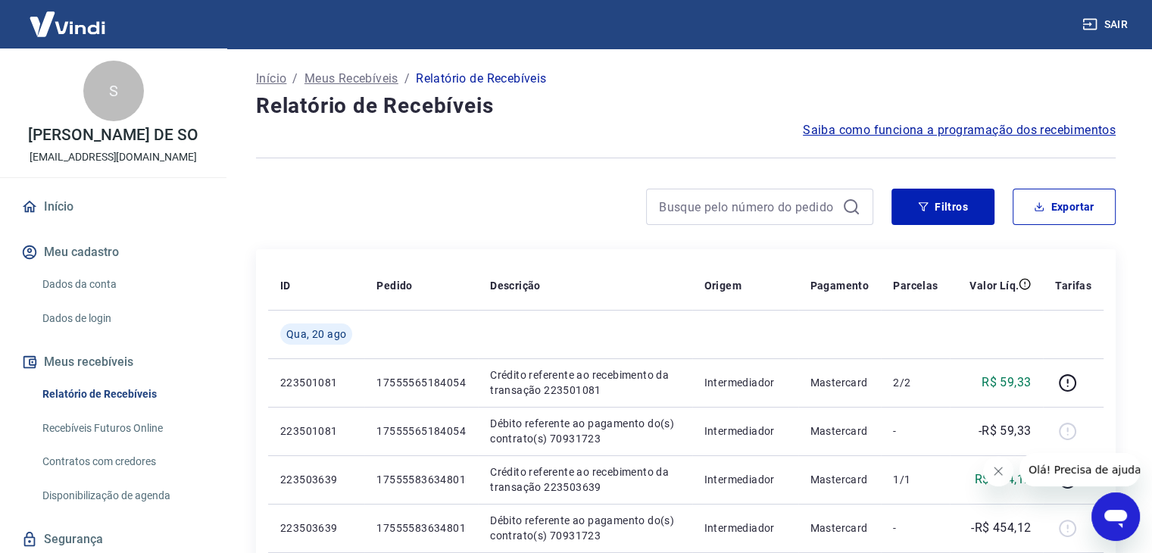  Describe the element at coordinates (585, 479) in the screenshot. I see `p: Crédito referente ao recebimento da transação 223503639` at that location.